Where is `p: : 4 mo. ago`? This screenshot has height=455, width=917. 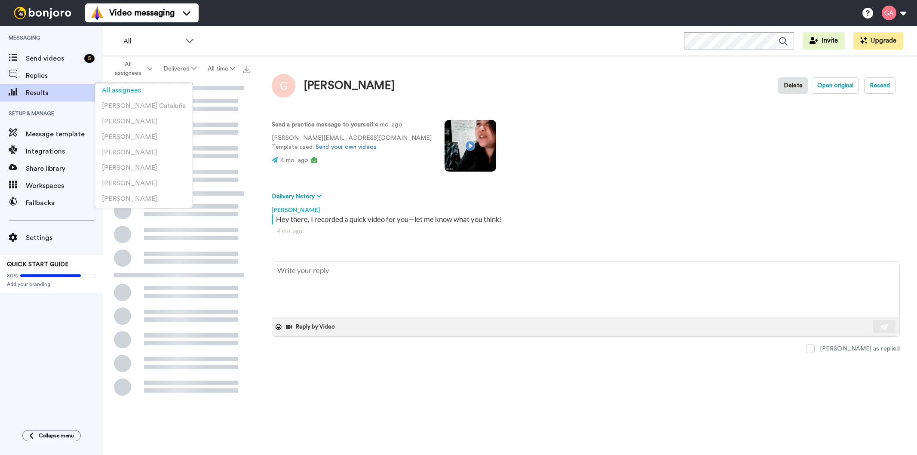
p: : 4 mo. ago is located at coordinates (352, 125).